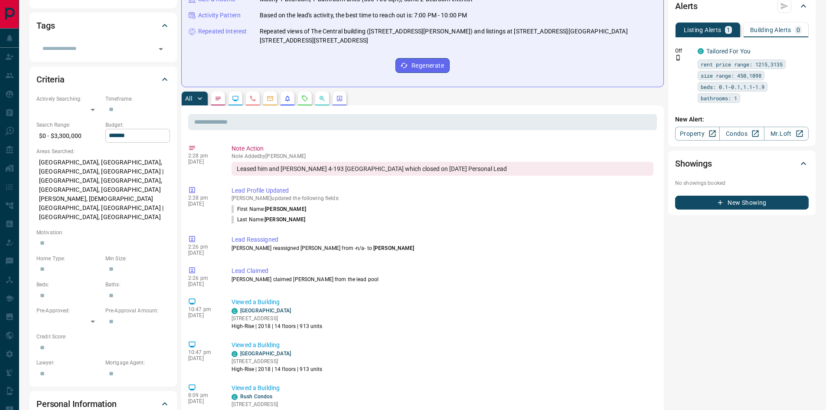  I want to click on button: Open, so click(161, 49).